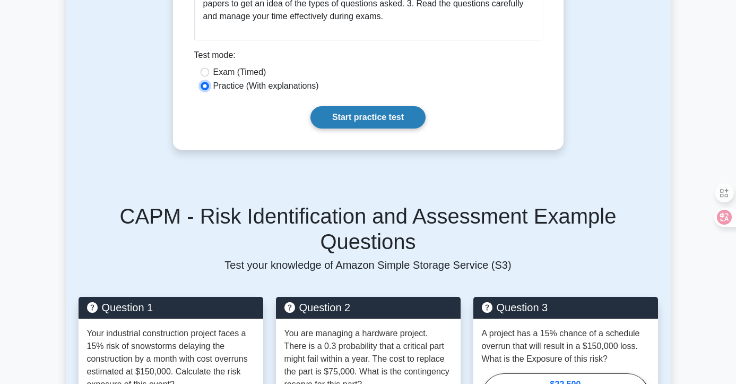 The image size is (736, 384). What do you see at coordinates (368, 307) in the screenshot?
I see `h5: Question 2` at bounding box center [368, 307].